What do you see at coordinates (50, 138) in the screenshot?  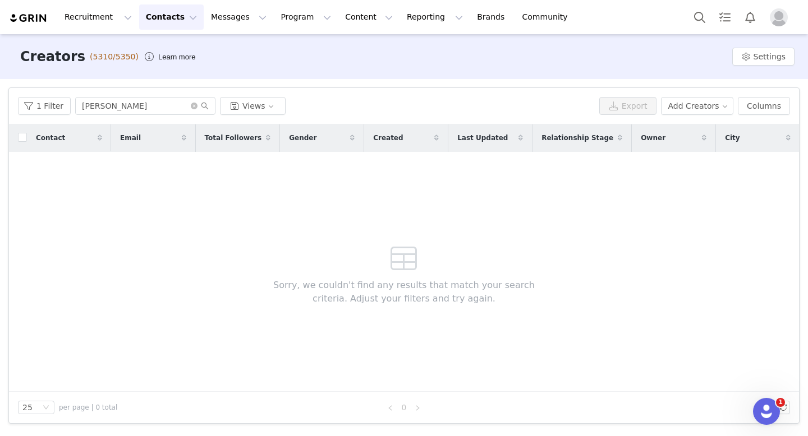 I see `span: Contact` at bounding box center [50, 138].